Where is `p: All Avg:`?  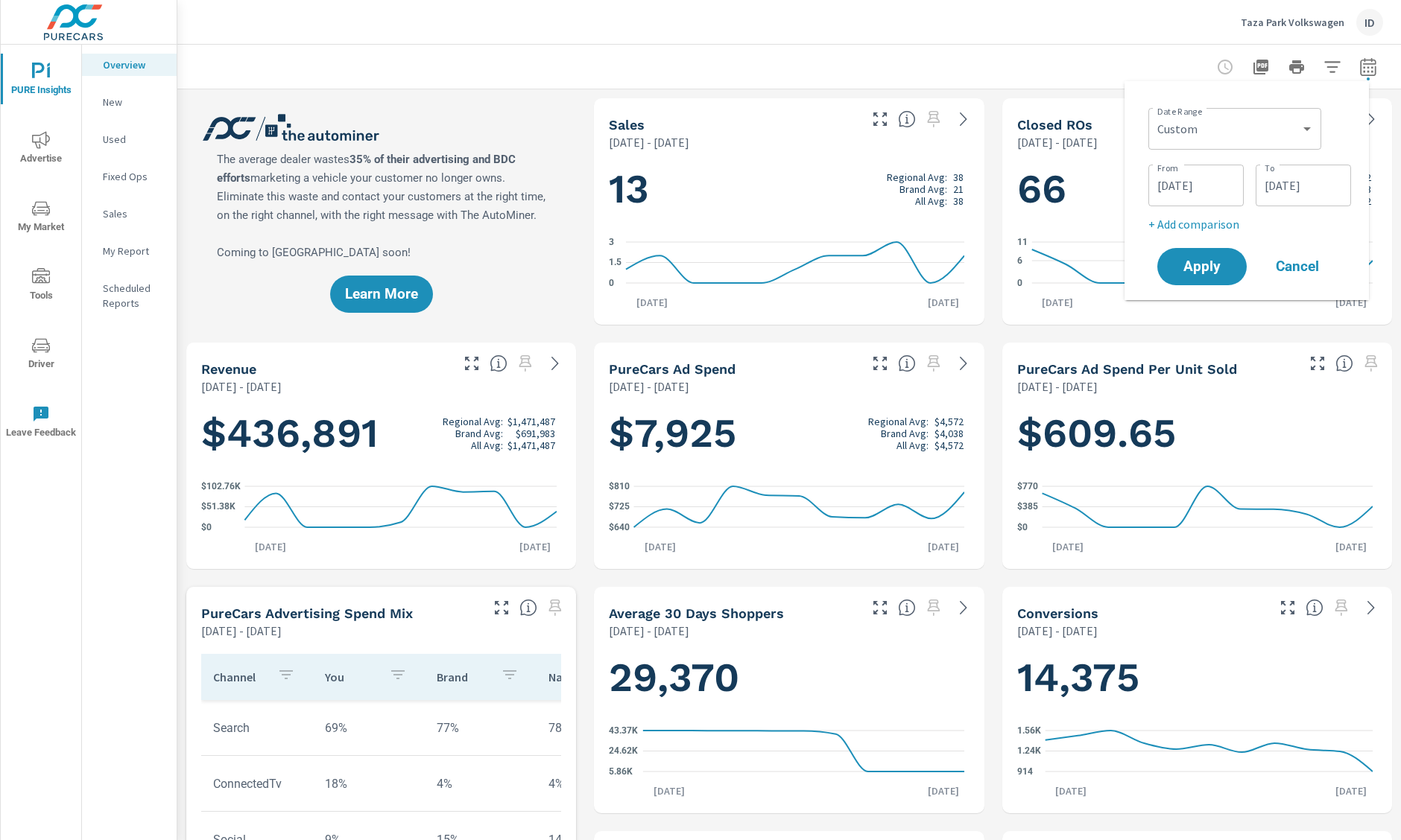 p: All Avg: is located at coordinates (486, 445).